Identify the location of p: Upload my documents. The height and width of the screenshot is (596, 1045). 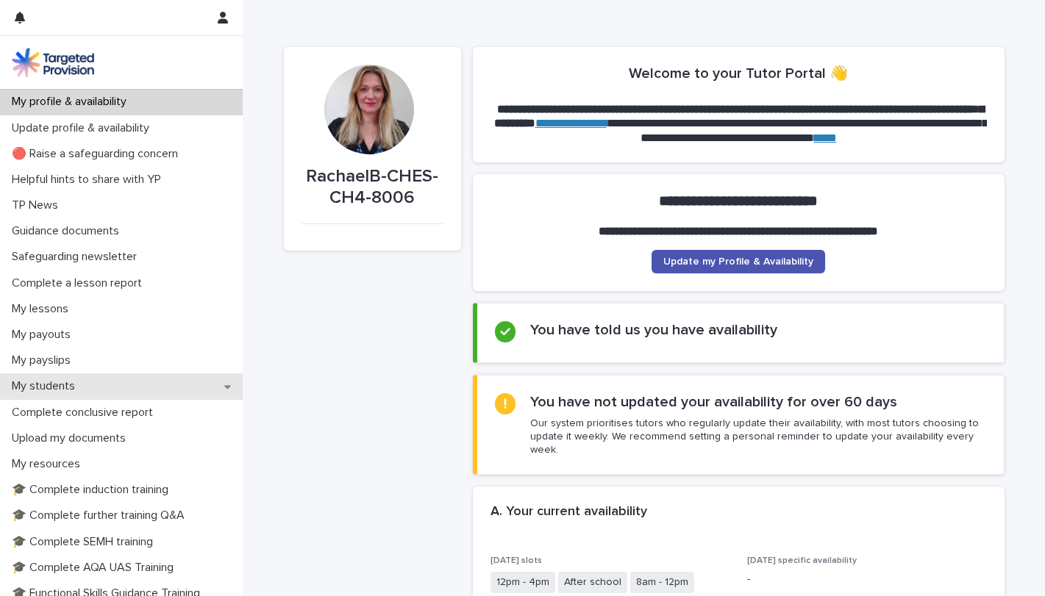
(71, 438).